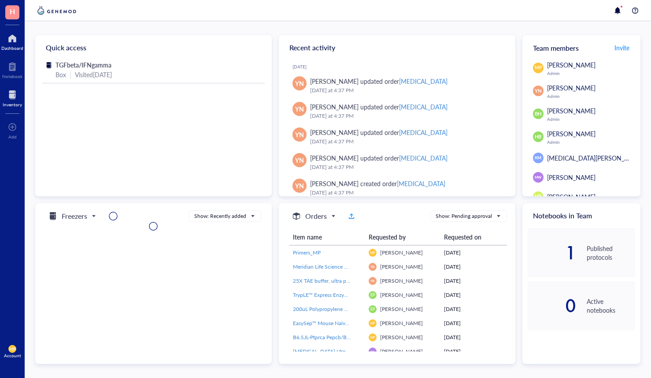 The width and height of the screenshot is (651, 378). Describe the element at coordinates (622, 48) in the screenshot. I see `a: Invite` at that location.